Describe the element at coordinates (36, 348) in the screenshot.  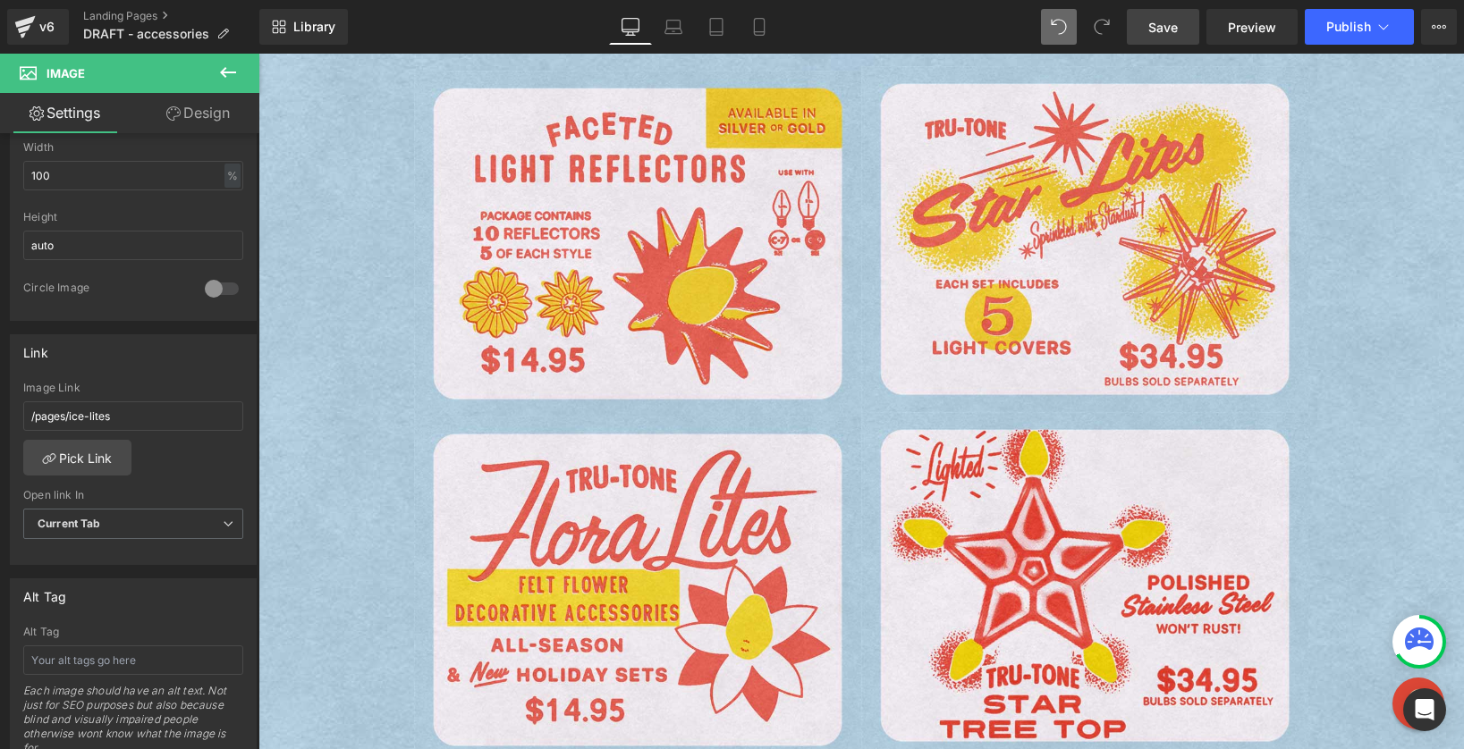
I see `div: Link` at that location.